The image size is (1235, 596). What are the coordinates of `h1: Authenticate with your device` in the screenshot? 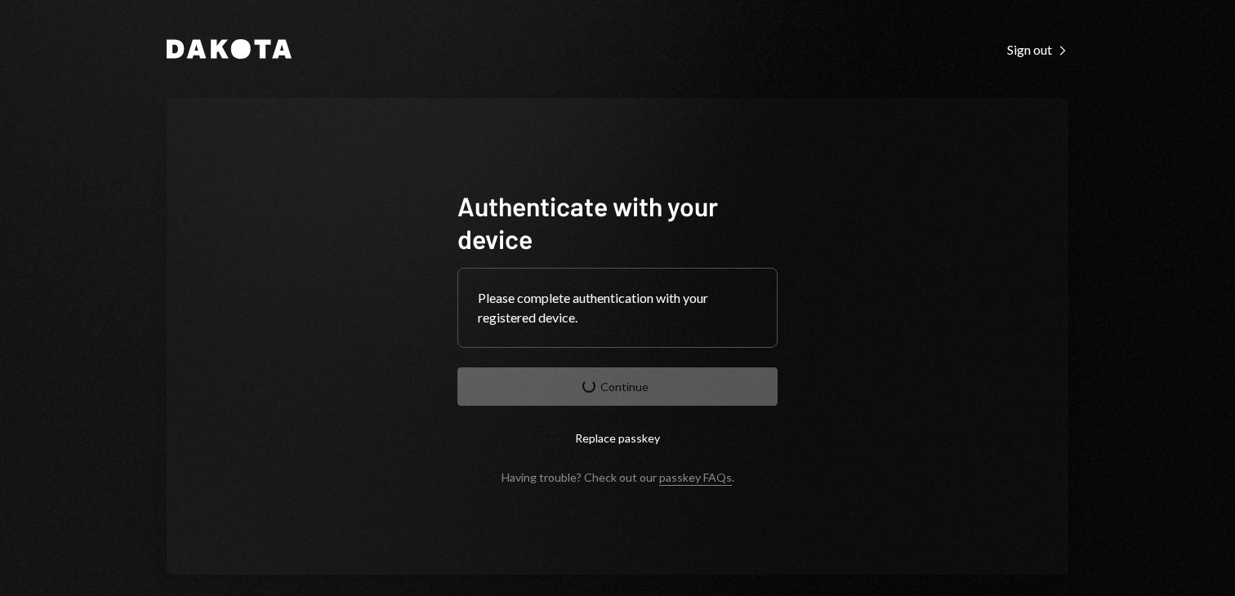 It's located at (617, 222).